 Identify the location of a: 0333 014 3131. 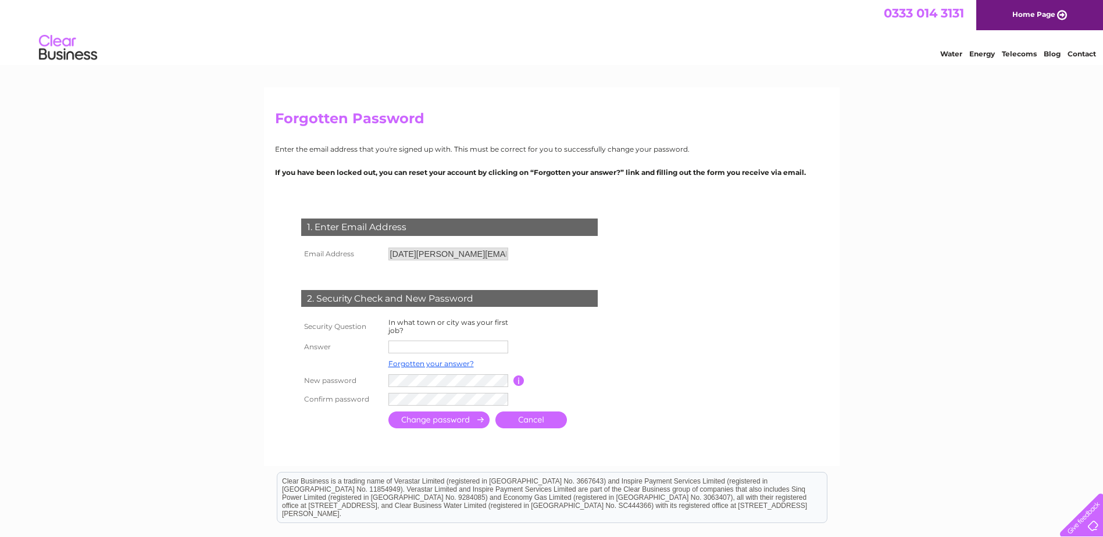
(924, 13).